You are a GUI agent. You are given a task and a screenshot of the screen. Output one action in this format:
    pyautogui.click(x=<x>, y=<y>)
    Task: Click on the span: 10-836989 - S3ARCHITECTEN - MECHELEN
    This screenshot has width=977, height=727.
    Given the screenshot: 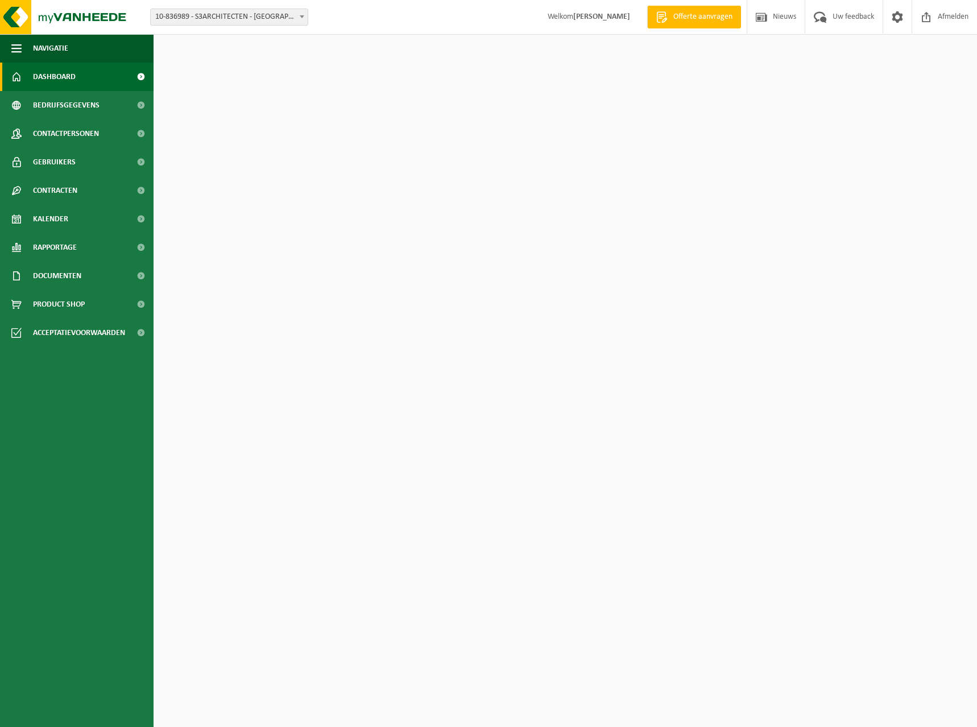 What is the action you would take?
    pyautogui.click(x=229, y=17)
    